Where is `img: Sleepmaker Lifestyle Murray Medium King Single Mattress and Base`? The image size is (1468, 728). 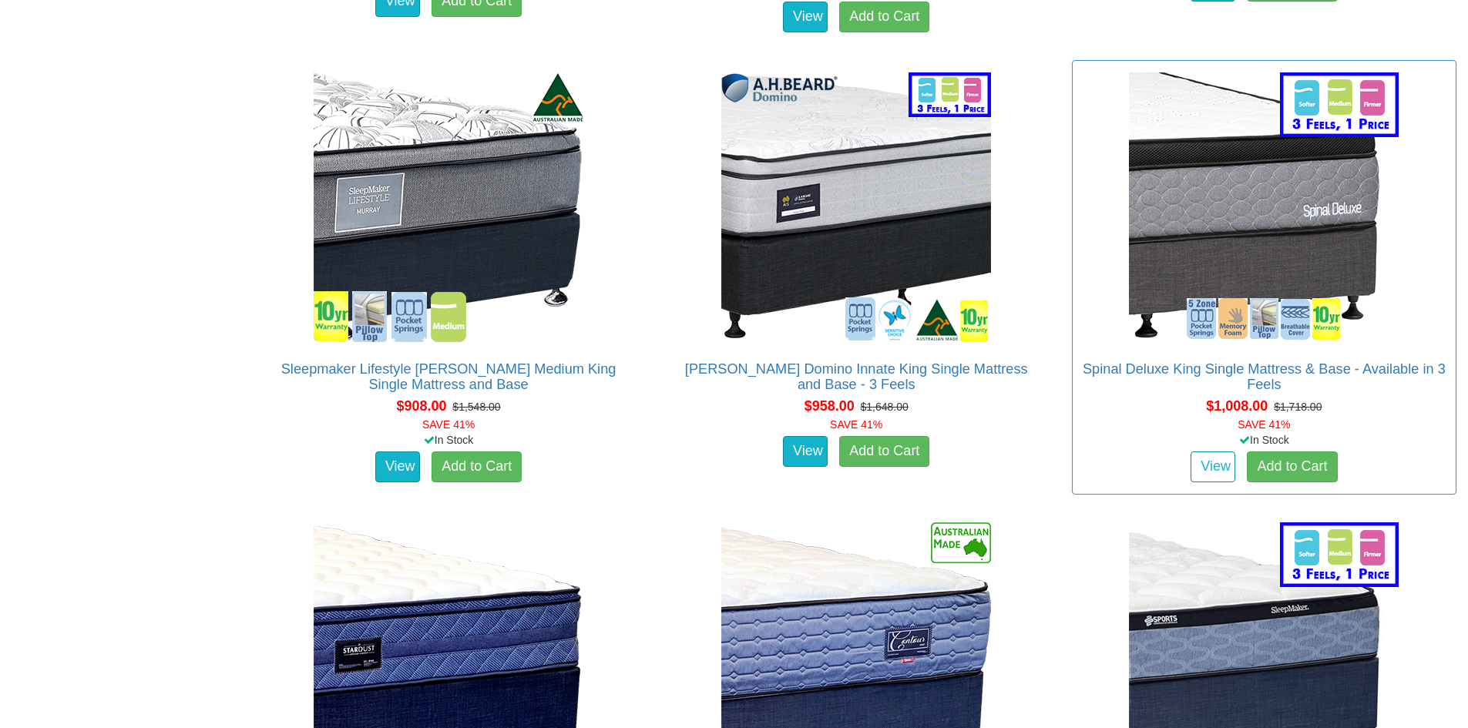 img: Sleepmaker Lifestyle Murray Medium King Single Mattress and Base is located at coordinates (448, 207).